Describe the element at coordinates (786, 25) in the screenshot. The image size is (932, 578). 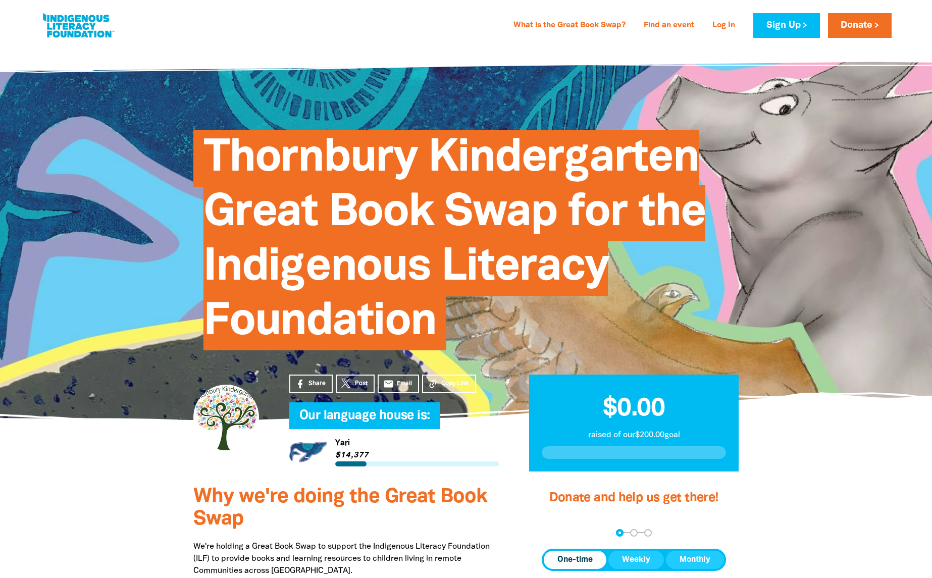
I see `a: Sign Up` at that location.